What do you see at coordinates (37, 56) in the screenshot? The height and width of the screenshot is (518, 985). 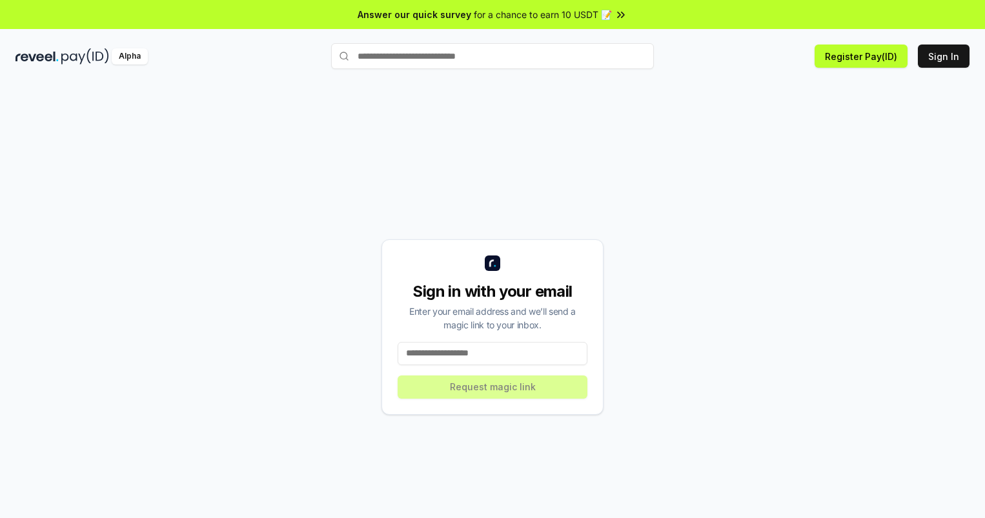 I see `img: reveel_dark` at bounding box center [37, 56].